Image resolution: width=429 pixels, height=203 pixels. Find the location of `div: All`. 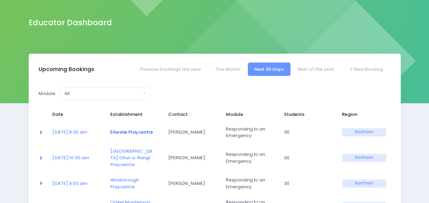

div: All is located at coordinates (103, 94).